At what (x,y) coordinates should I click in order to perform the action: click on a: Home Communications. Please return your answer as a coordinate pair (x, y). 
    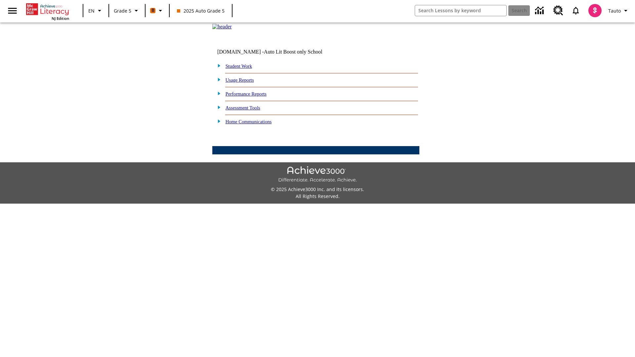
    Looking at the image, I should click on (249, 122).